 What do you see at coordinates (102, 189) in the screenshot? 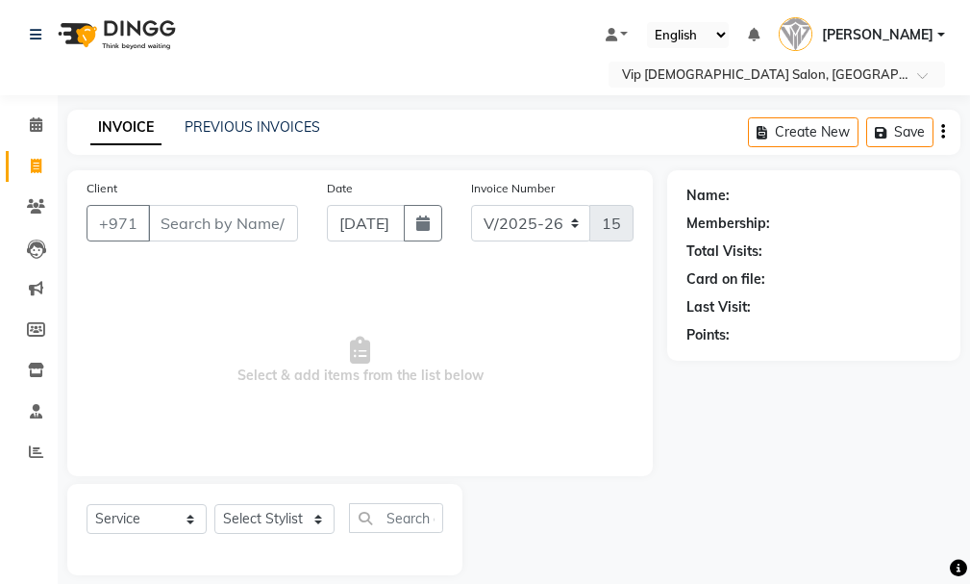
I see `label: Client` at bounding box center [102, 189].